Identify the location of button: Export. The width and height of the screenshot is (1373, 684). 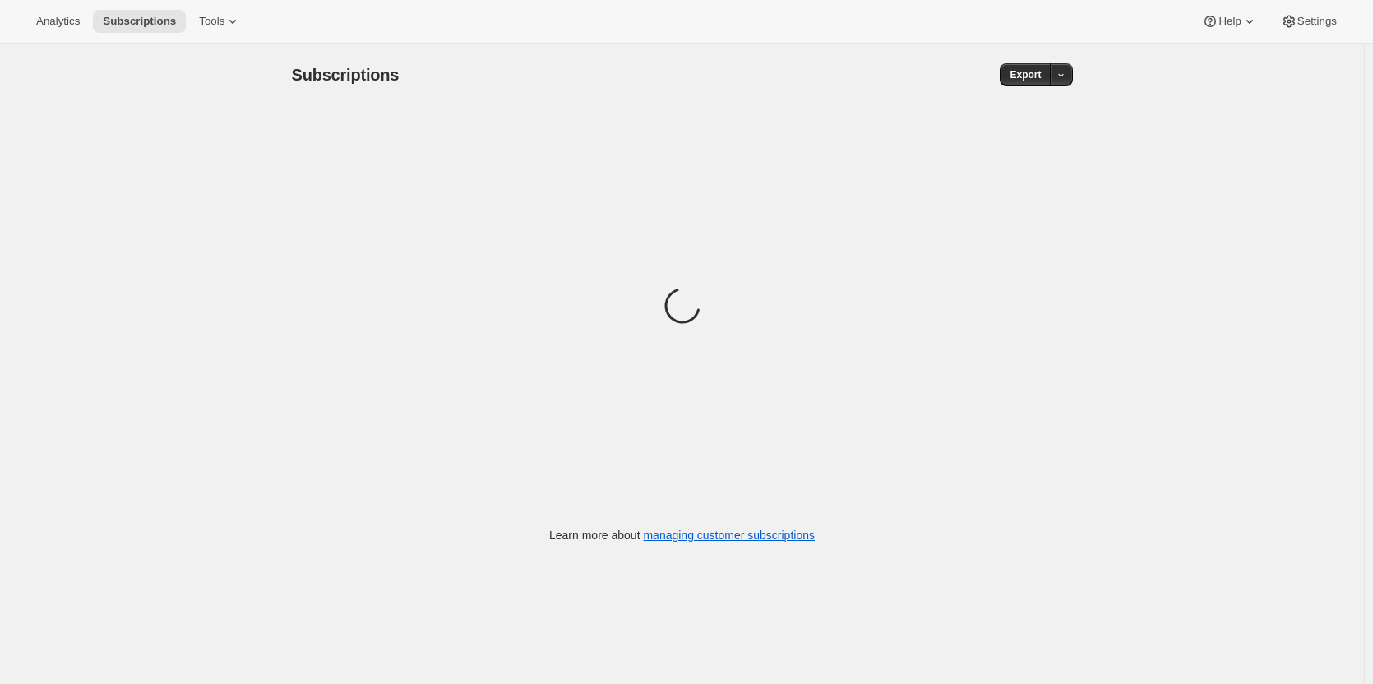
(1026, 75).